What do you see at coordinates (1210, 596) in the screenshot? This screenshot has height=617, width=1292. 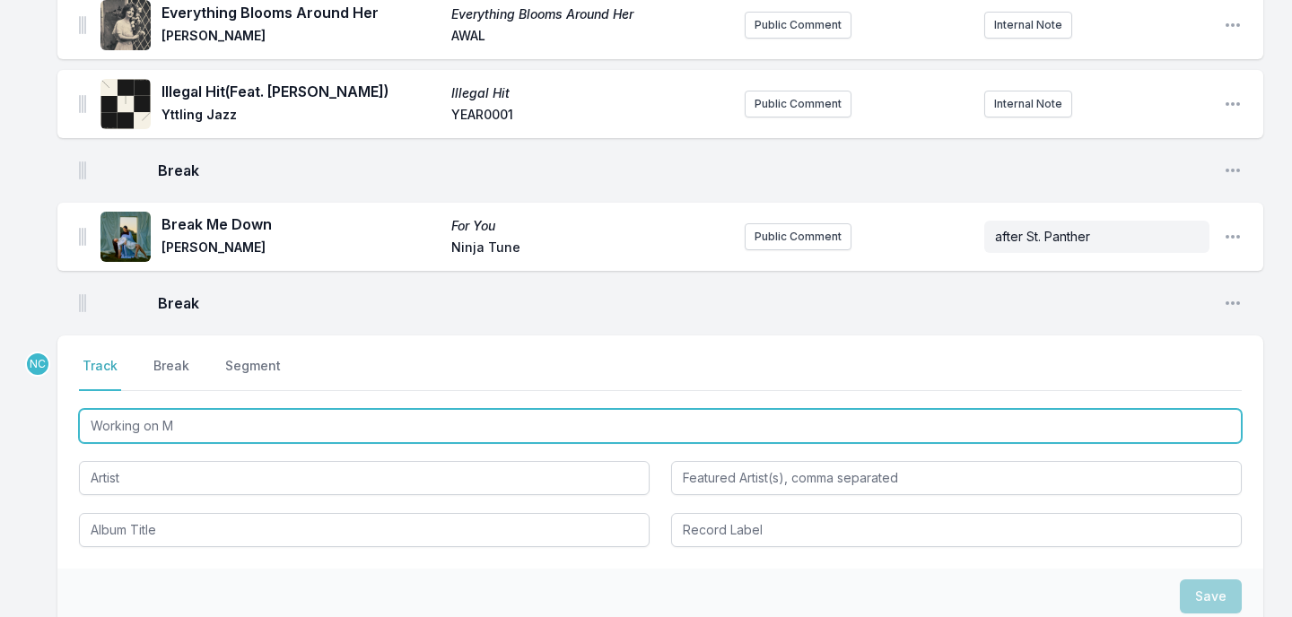 I see `button: Save` at bounding box center [1210, 596].